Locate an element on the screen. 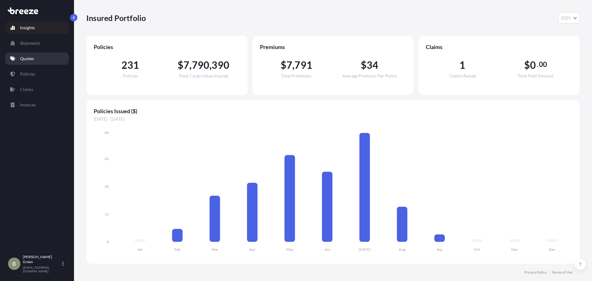 This screenshot has height=281, width=592. p: Invoices is located at coordinates (28, 105).